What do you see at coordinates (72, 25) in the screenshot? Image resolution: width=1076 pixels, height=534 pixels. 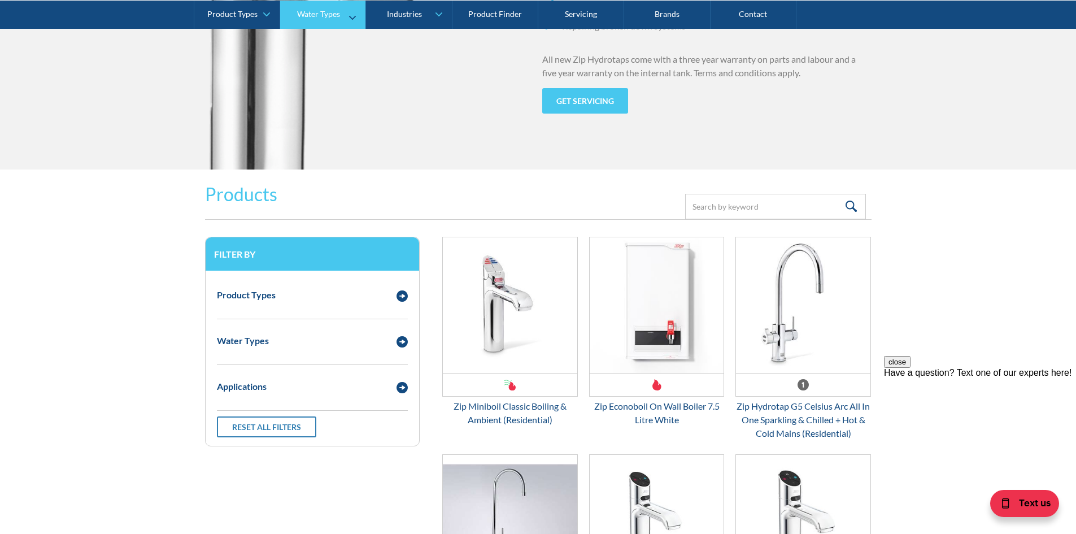 I see `span: Text us` at bounding box center [72, 25].